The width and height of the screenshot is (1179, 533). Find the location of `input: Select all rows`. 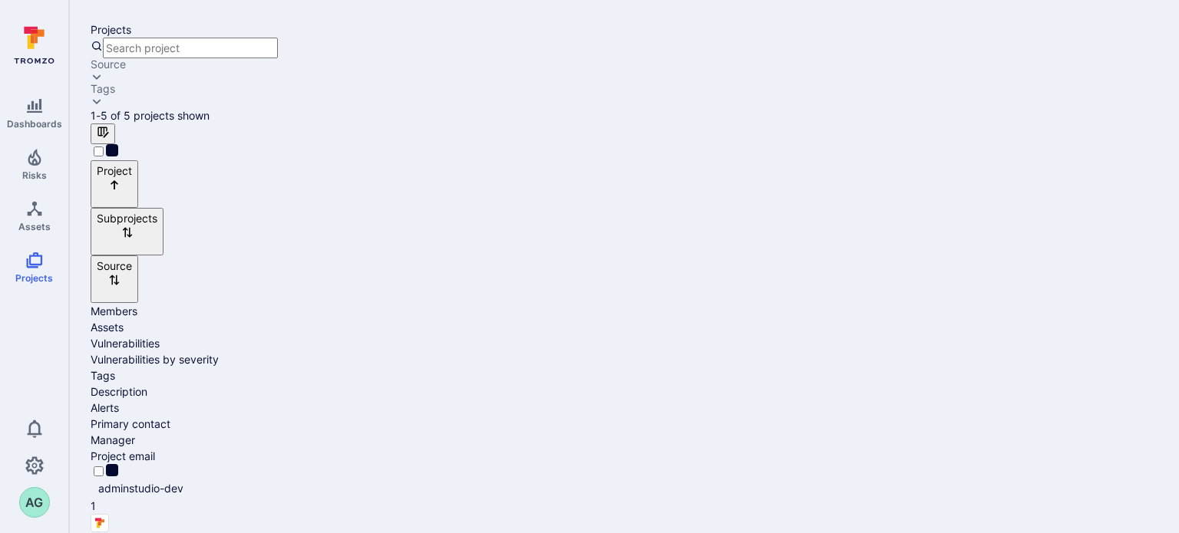

input: Select all rows is located at coordinates (98, 151).